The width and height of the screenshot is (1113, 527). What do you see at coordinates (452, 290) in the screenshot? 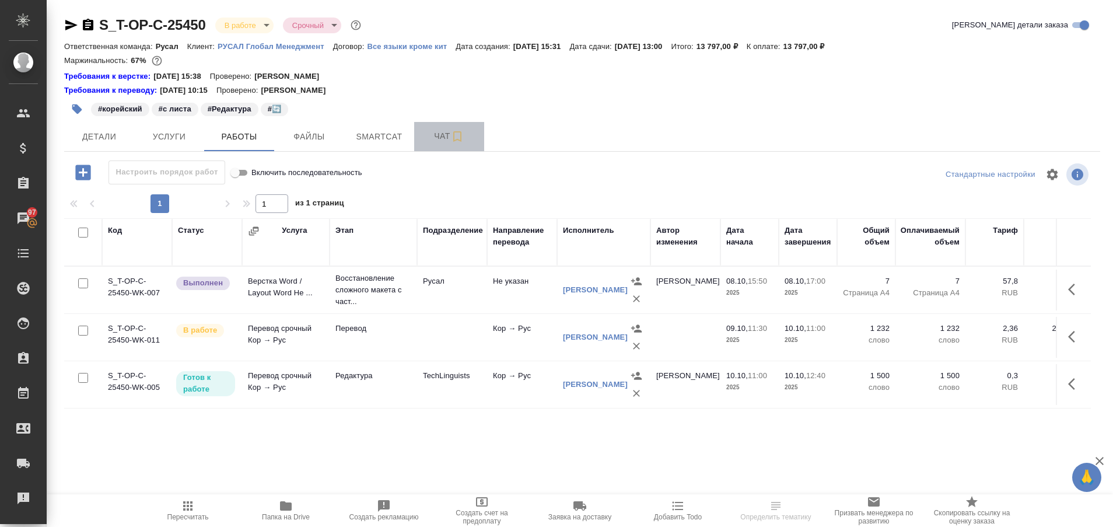
I see `td: Русал` at bounding box center [452, 290].